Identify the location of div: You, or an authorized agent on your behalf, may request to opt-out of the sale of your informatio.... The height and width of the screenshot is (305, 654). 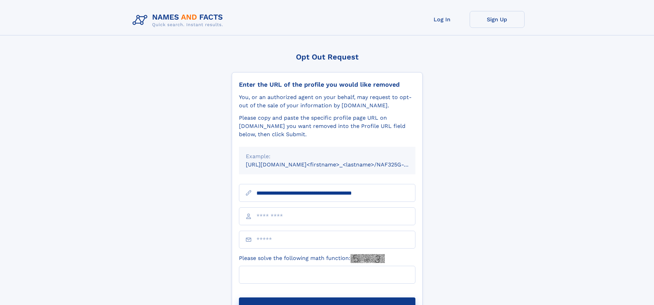
(327, 101).